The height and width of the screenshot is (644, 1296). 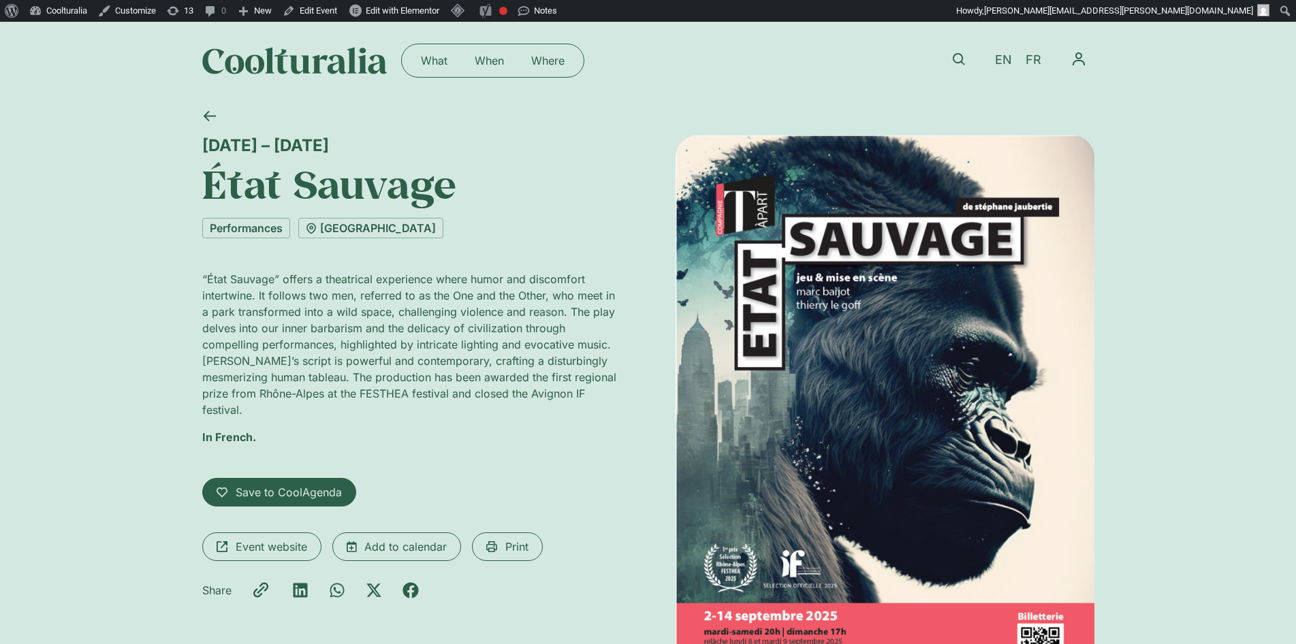 I want to click on a: EN, so click(x=1003, y=60).